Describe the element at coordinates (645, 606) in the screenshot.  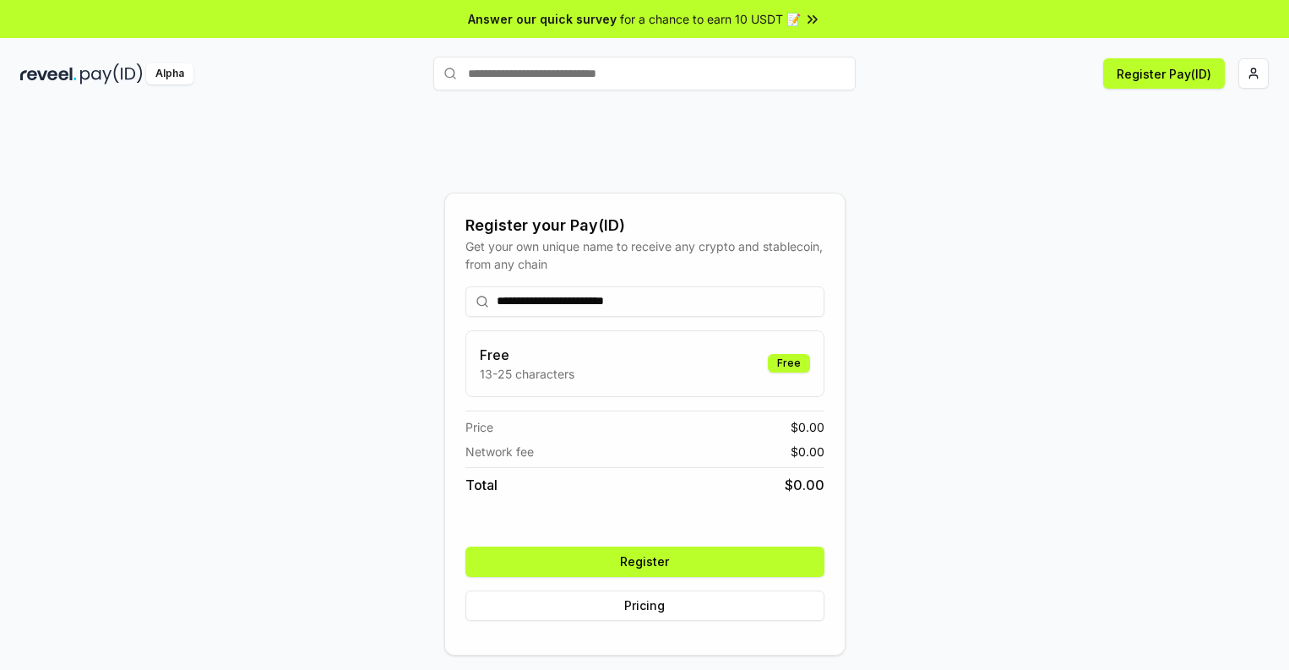
I see `button: Pricing` at that location.